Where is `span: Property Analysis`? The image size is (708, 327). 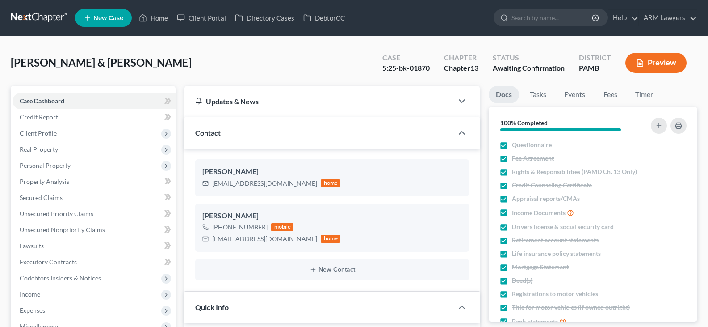
span: Property Analysis is located at coordinates (44, 181).